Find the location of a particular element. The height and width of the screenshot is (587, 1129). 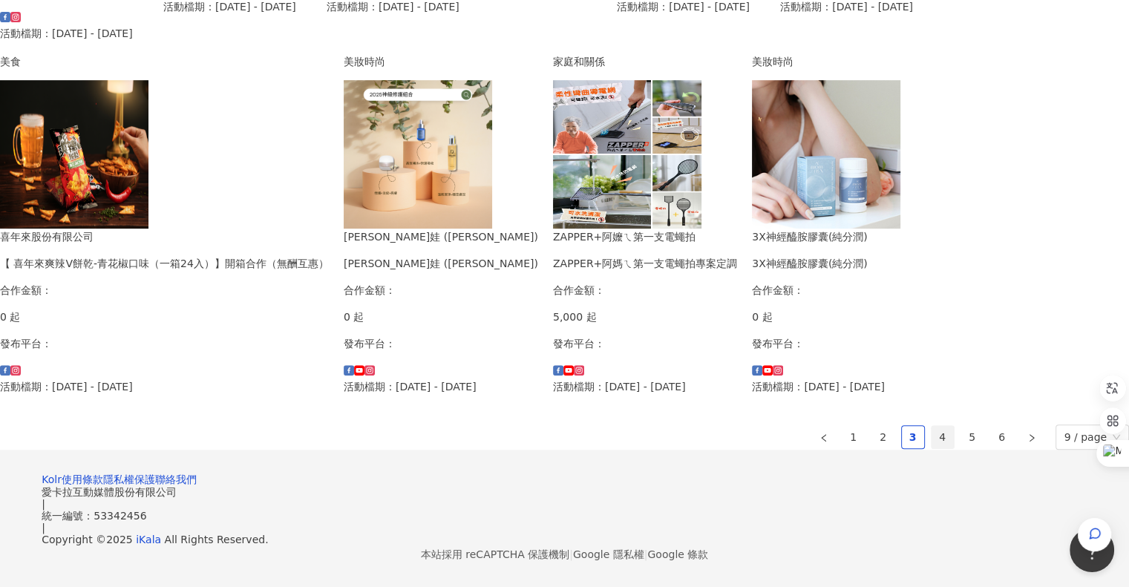

a: 聯絡我們 is located at coordinates (176, 480).